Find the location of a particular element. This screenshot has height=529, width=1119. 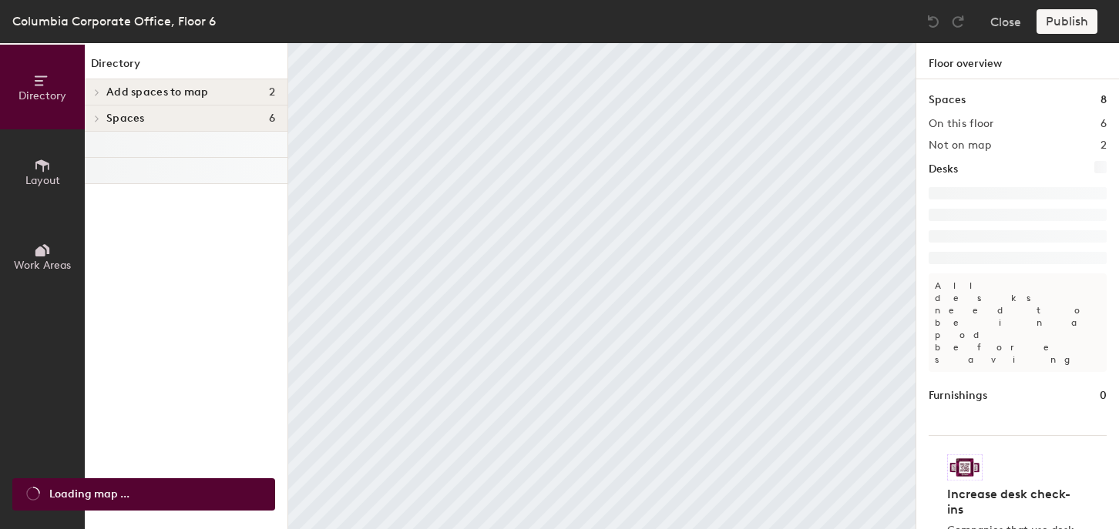

h2: Not on map is located at coordinates (959, 146).